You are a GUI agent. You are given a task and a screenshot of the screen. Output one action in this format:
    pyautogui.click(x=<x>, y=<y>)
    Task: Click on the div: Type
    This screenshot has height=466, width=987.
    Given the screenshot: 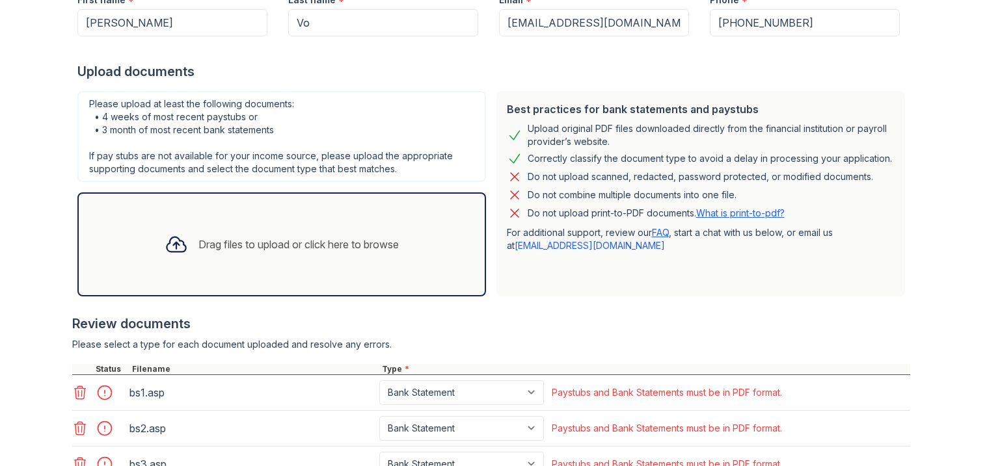 What is the action you would take?
    pyautogui.click(x=645, y=369)
    